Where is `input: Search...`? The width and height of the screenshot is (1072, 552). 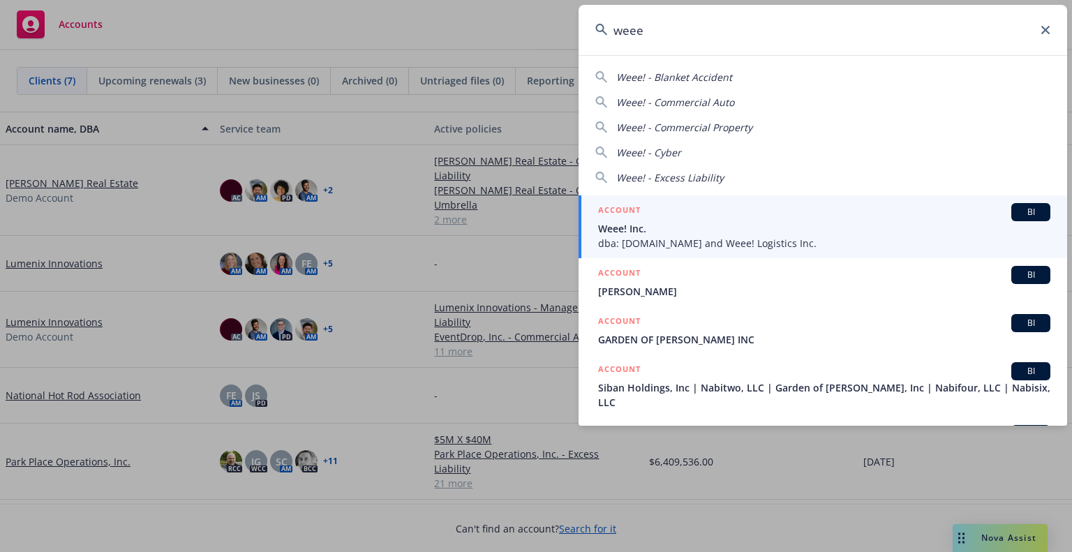 input: Search... is located at coordinates (823, 30).